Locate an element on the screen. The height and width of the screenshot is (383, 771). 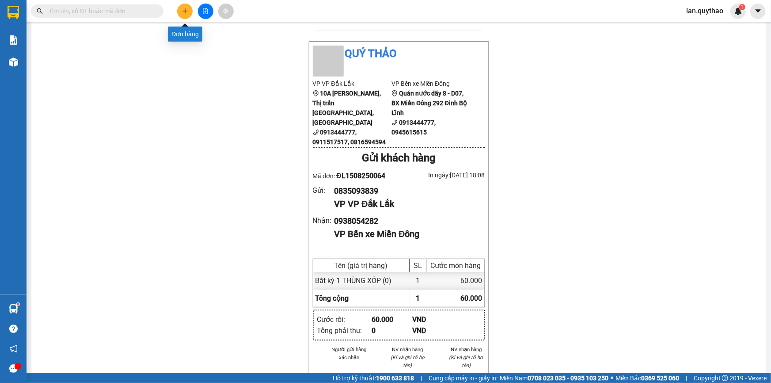
span: plus is located at coordinates (185, 11).